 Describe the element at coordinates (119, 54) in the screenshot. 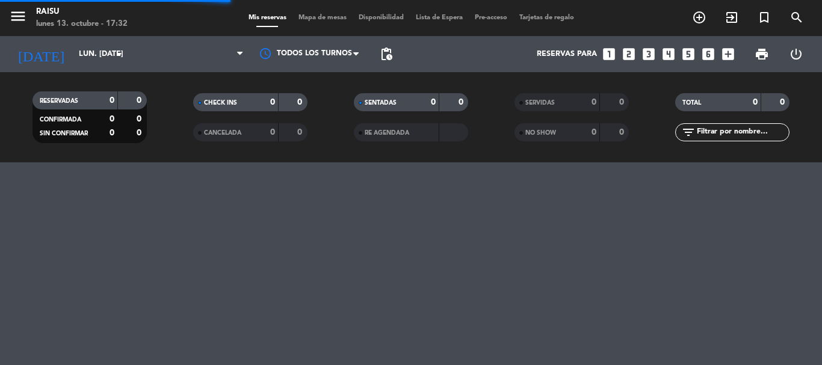

I see `i: arrow_drop_down` at that location.